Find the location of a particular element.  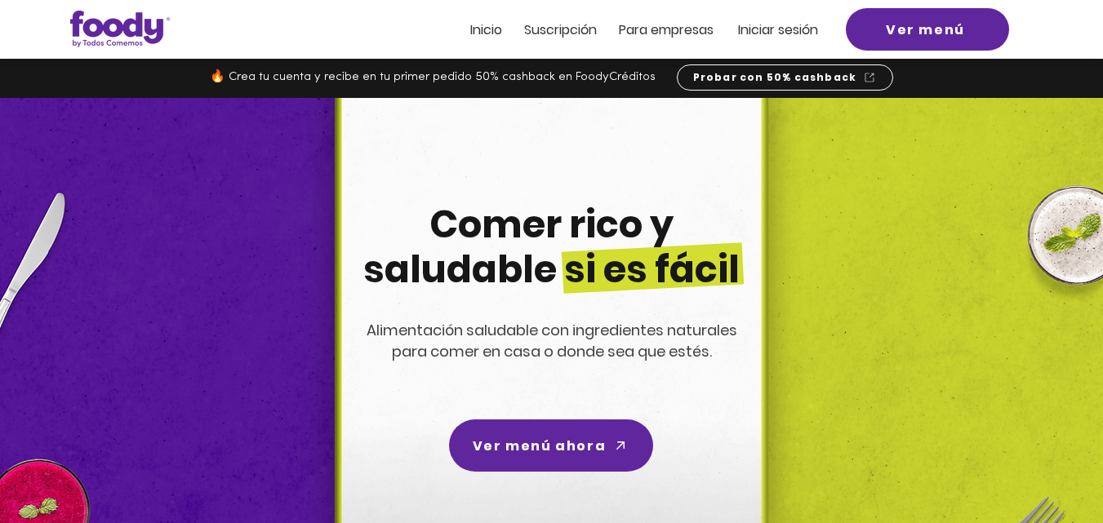

span: Suscripción is located at coordinates (560, 29).